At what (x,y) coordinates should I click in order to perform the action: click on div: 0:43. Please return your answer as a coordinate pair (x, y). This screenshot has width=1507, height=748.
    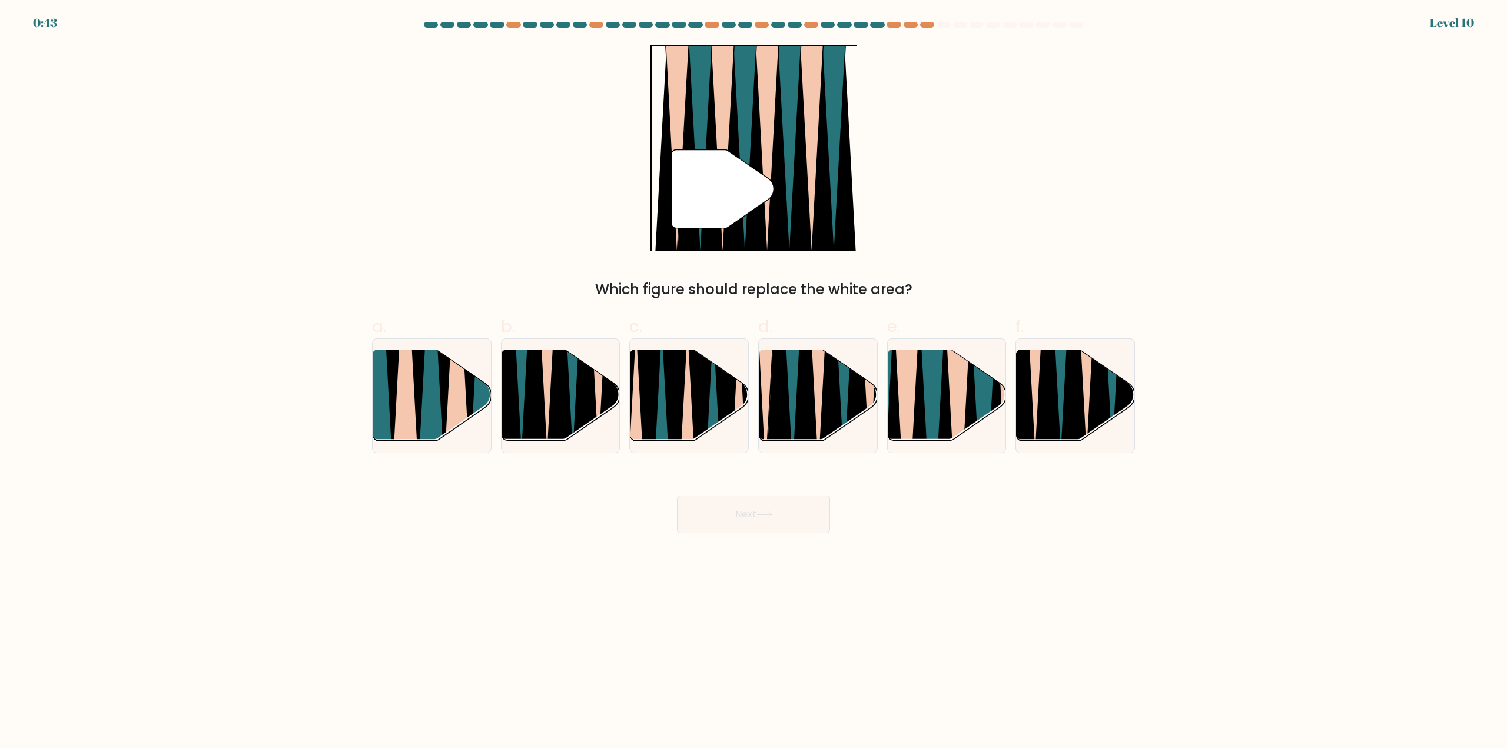
    Looking at the image, I should click on (45, 23).